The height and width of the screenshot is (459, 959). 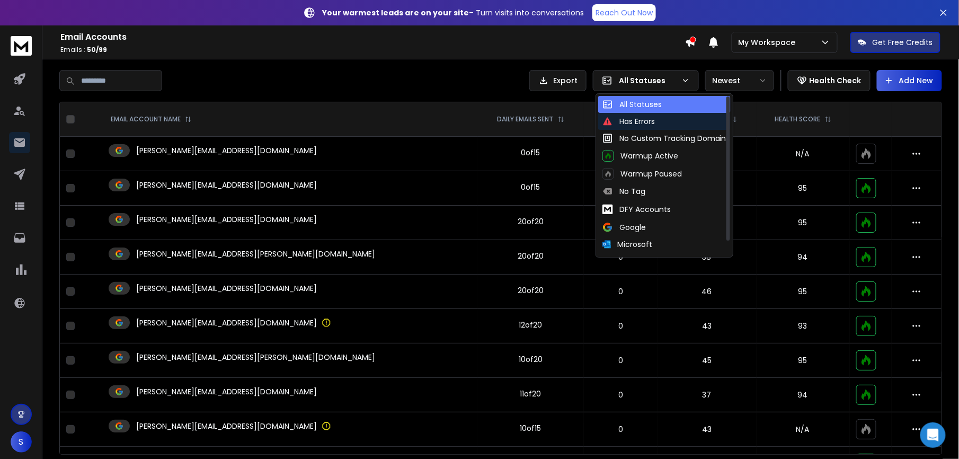 I want to click on button: Export, so click(x=558, y=81).